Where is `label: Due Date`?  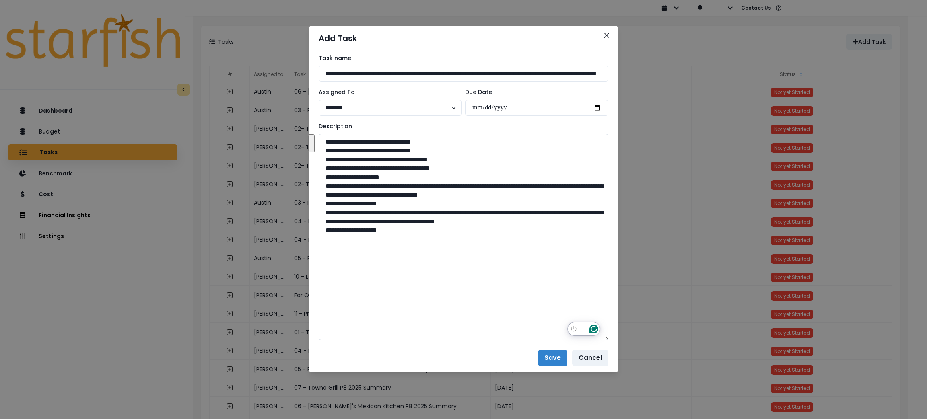 label: Due Date is located at coordinates (534, 92).